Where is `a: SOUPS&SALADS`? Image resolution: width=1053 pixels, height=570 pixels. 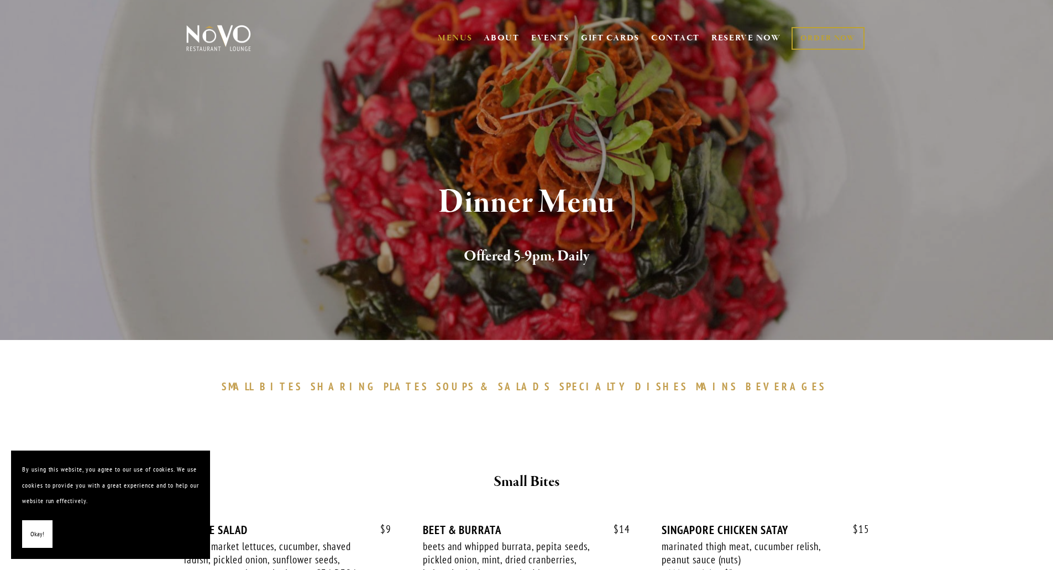 a: SOUPS&SALADS is located at coordinates (496, 386).